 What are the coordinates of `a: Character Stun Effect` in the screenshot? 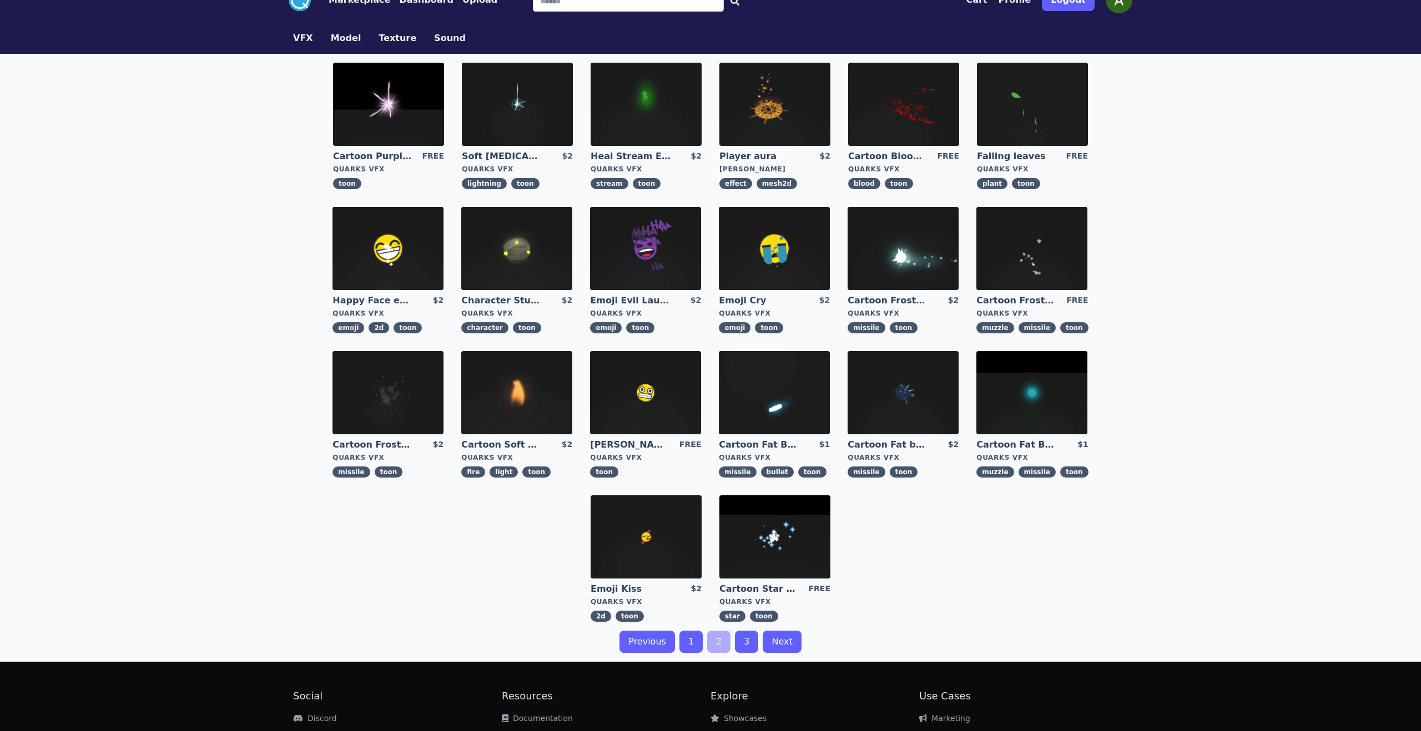 It's located at (501, 301).